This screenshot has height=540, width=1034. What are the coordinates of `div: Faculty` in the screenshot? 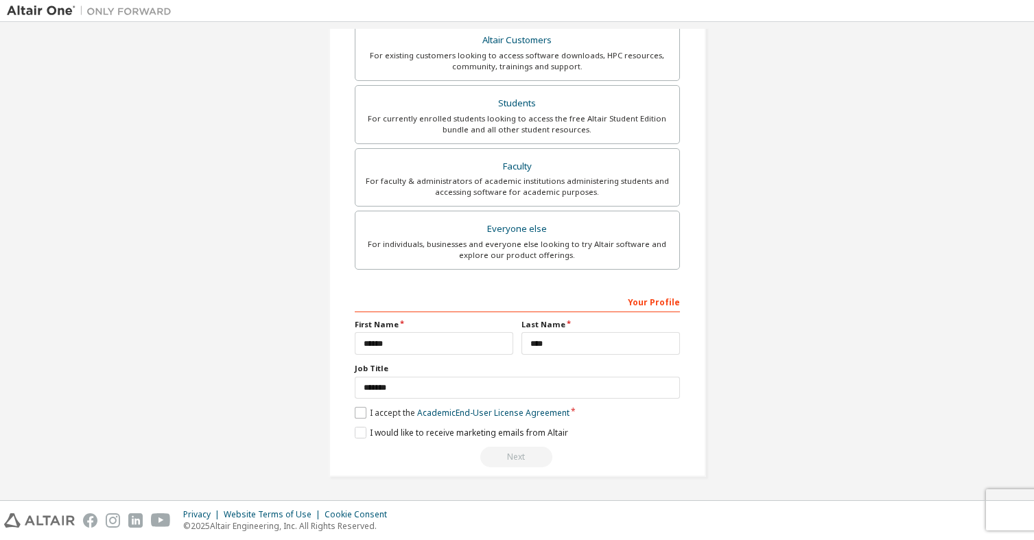 It's located at (517, 167).